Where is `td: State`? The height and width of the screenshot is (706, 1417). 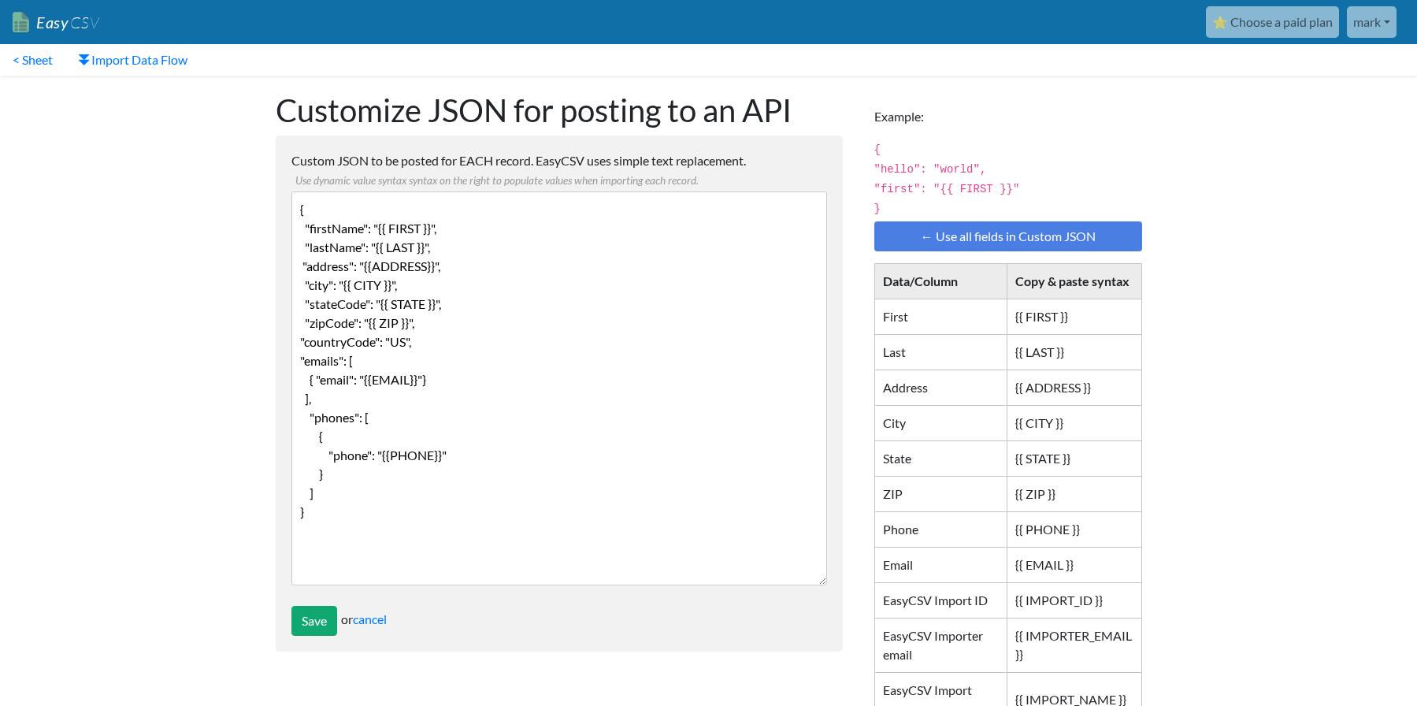
td: State is located at coordinates (941, 458).